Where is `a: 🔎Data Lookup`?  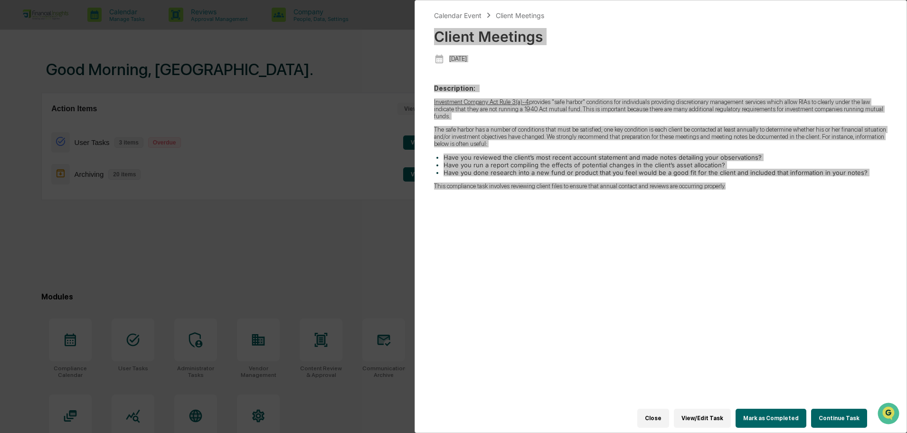
a: 🔎Data Lookup is located at coordinates (35, 191).